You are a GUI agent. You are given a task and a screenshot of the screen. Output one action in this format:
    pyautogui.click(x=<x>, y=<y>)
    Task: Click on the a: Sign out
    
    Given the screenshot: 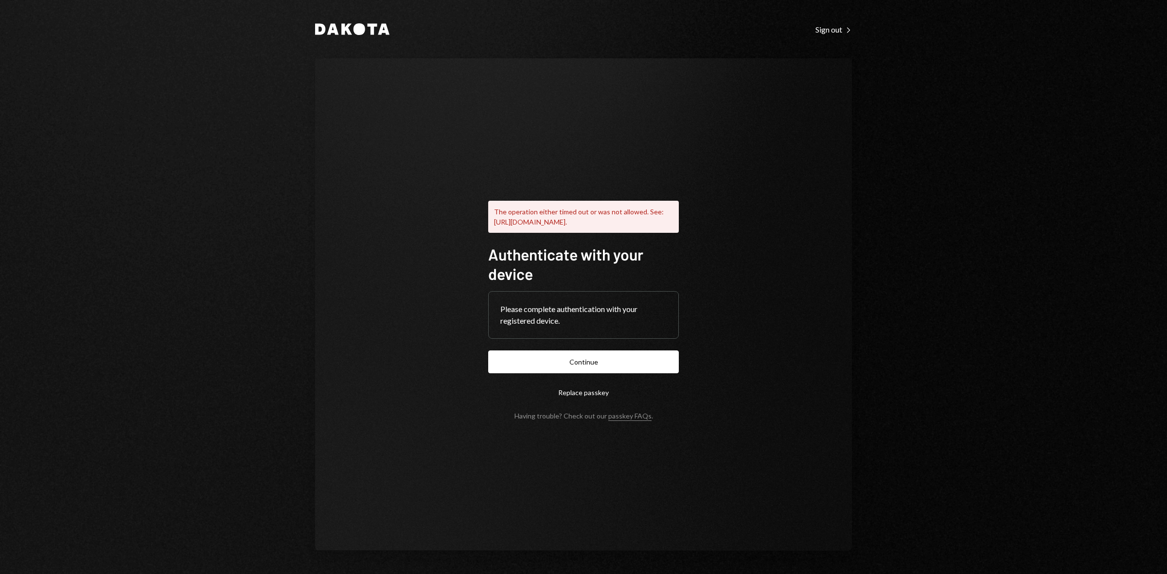 What is the action you would take?
    pyautogui.click(x=834, y=29)
    